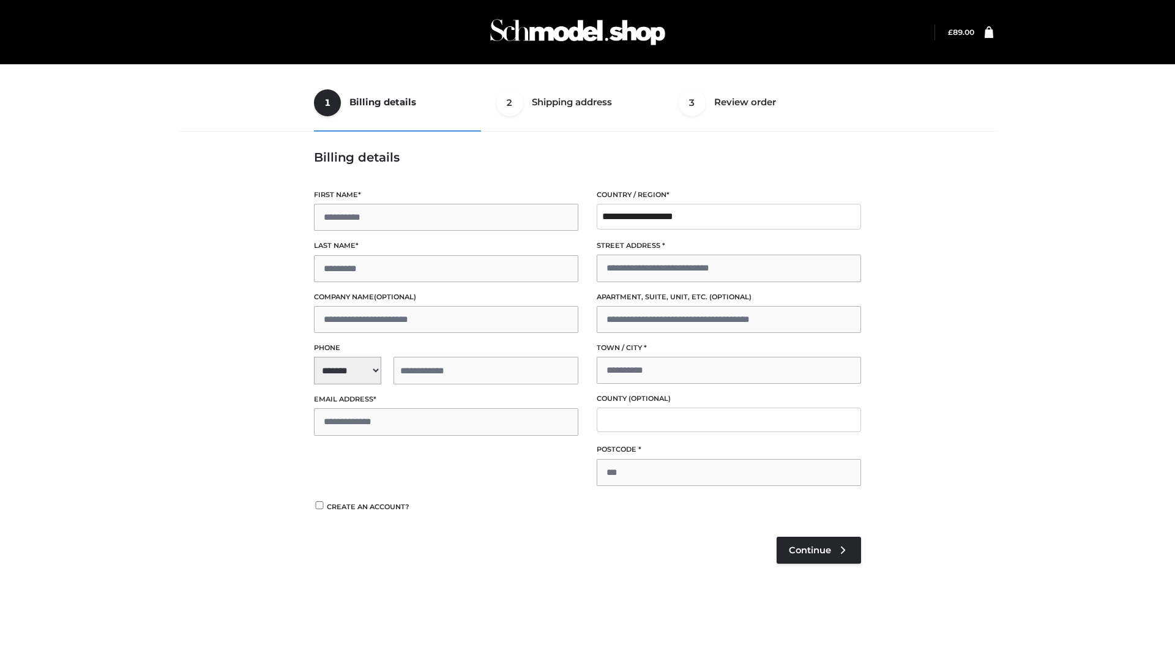 The width and height of the screenshot is (1175, 661). Describe the element at coordinates (446, 195) in the screenshot. I see `label: First name` at that location.